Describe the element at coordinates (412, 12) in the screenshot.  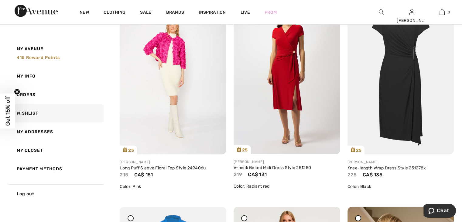
I see `img: My Info` at that location.